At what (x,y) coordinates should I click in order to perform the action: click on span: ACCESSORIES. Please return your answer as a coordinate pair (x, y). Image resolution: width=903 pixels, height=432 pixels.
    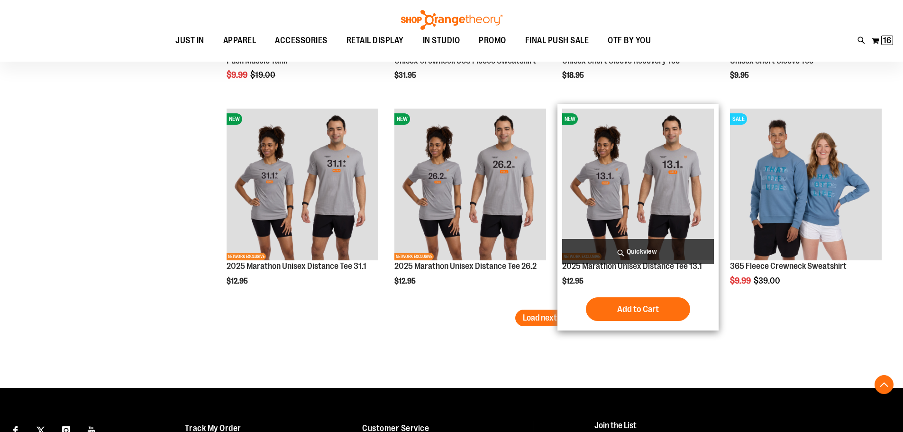
    Looking at the image, I should click on (301, 40).